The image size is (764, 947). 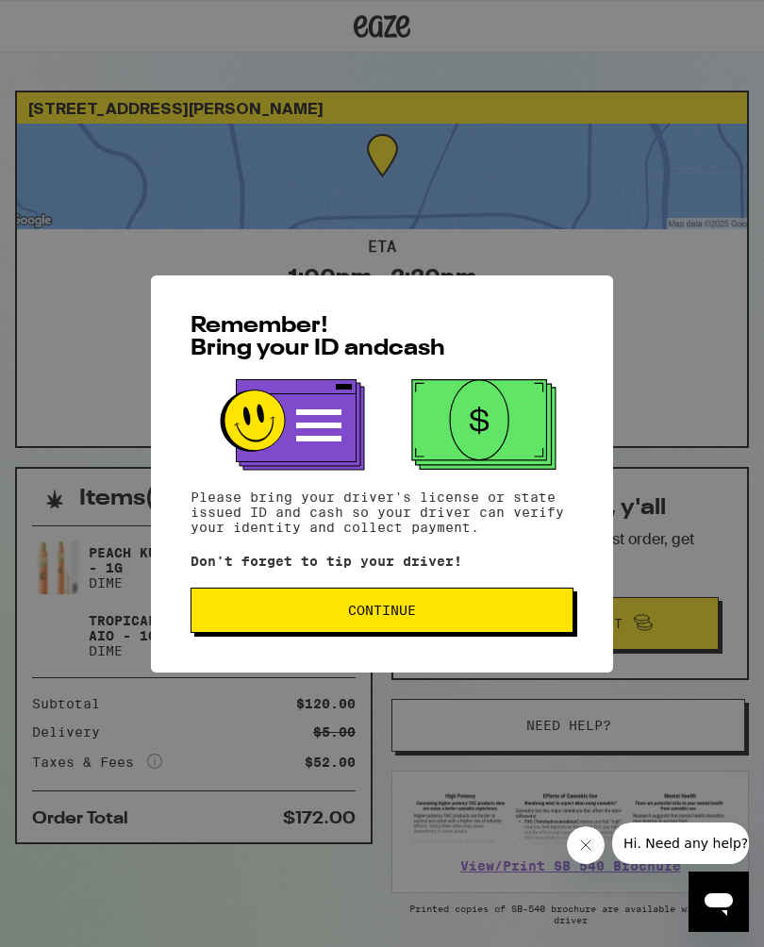 What do you see at coordinates (382, 561) in the screenshot?
I see `p: Don't forget to tip your driver!` at bounding box center [382, 561].